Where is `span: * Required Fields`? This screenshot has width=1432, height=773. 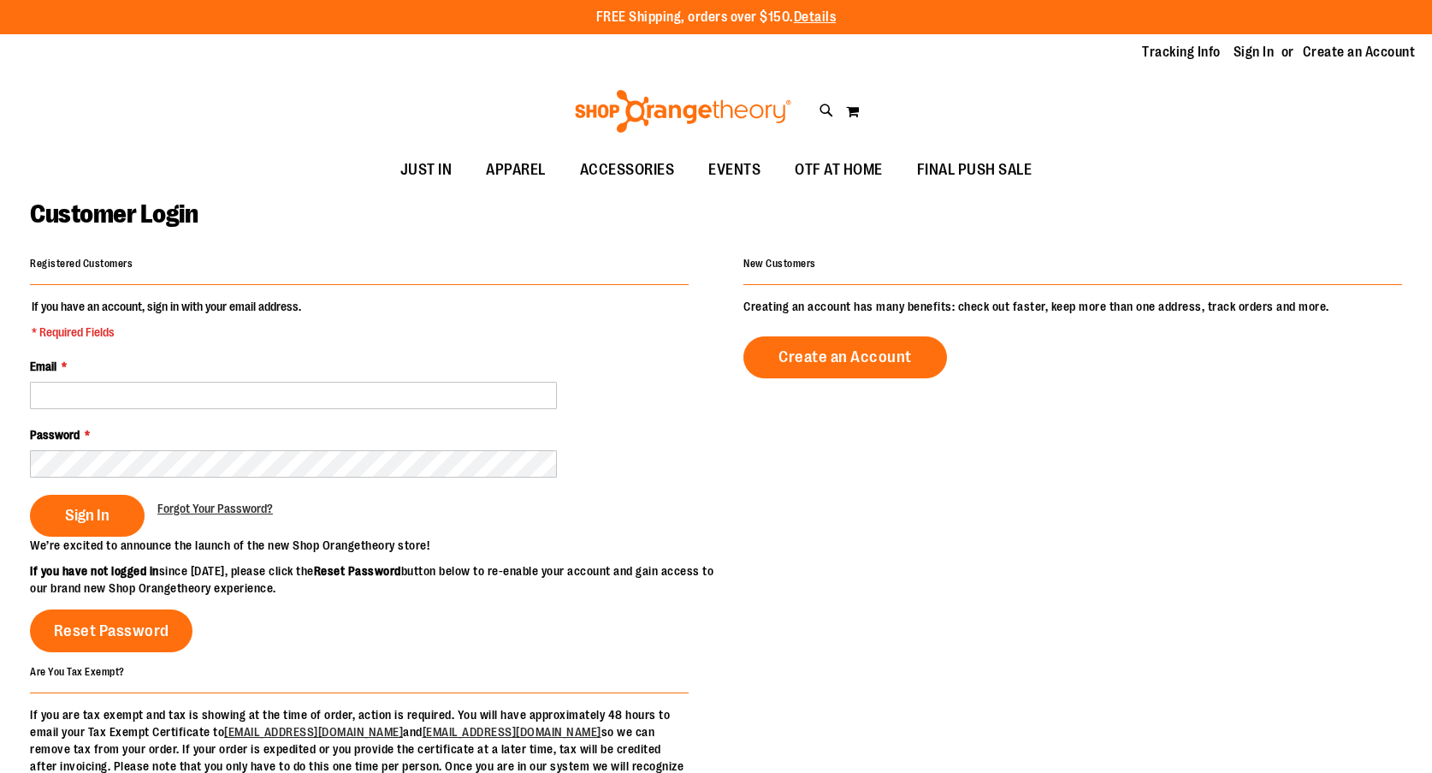 span: * Required Fields is located at coordinates (166, 332).